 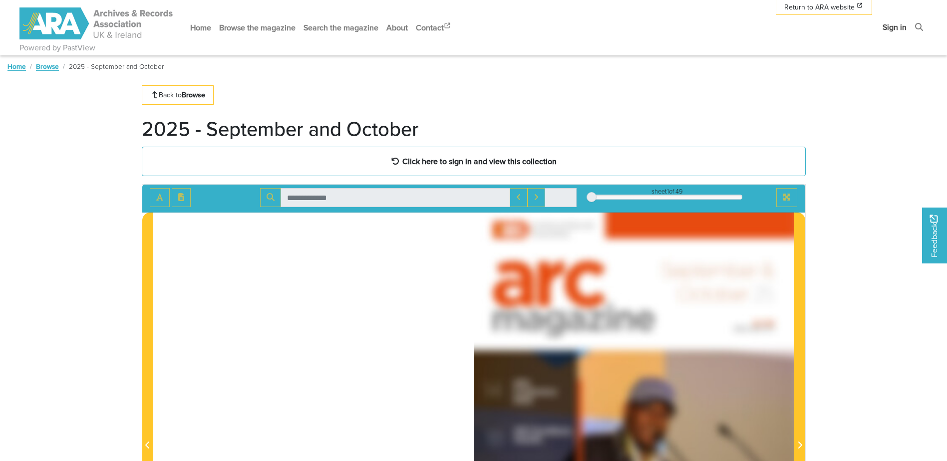 I want to click on a: Search the magazine, so click(x=341, y=27).